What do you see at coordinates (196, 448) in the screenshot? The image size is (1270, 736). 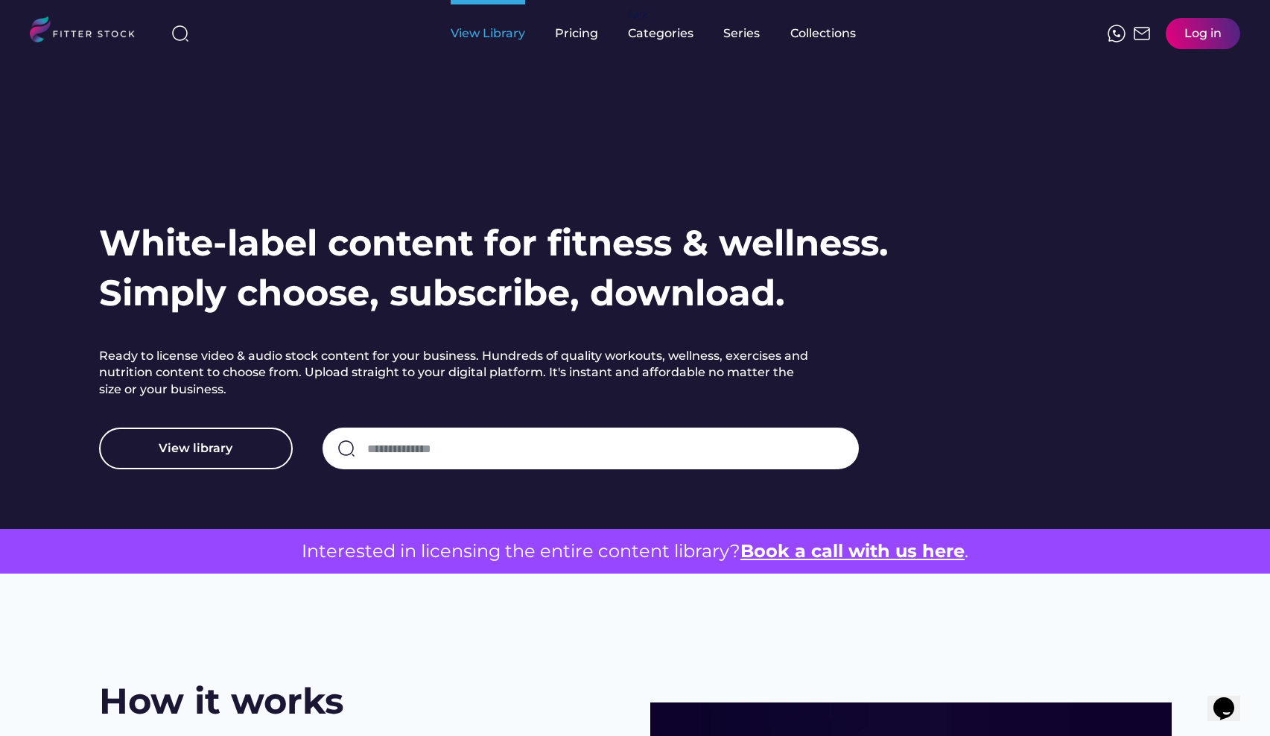 I see `button: View library` at bounding box center [196, 448].